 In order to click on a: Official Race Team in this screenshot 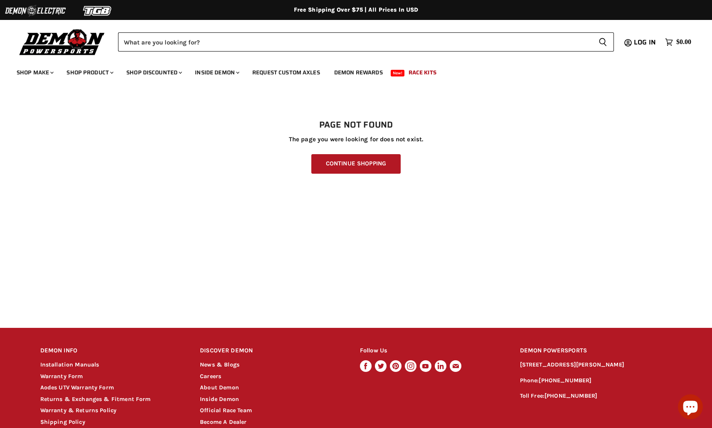, I will do `click(226, 410)`.